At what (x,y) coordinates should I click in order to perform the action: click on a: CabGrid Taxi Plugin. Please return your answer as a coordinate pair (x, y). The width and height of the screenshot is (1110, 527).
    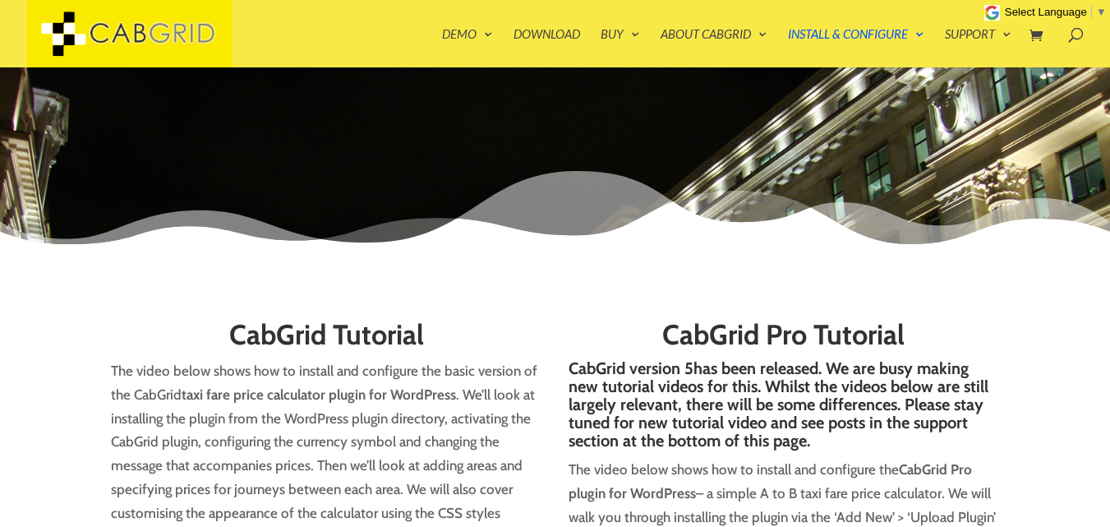
    Looking at the image, I should click on (130, 31).